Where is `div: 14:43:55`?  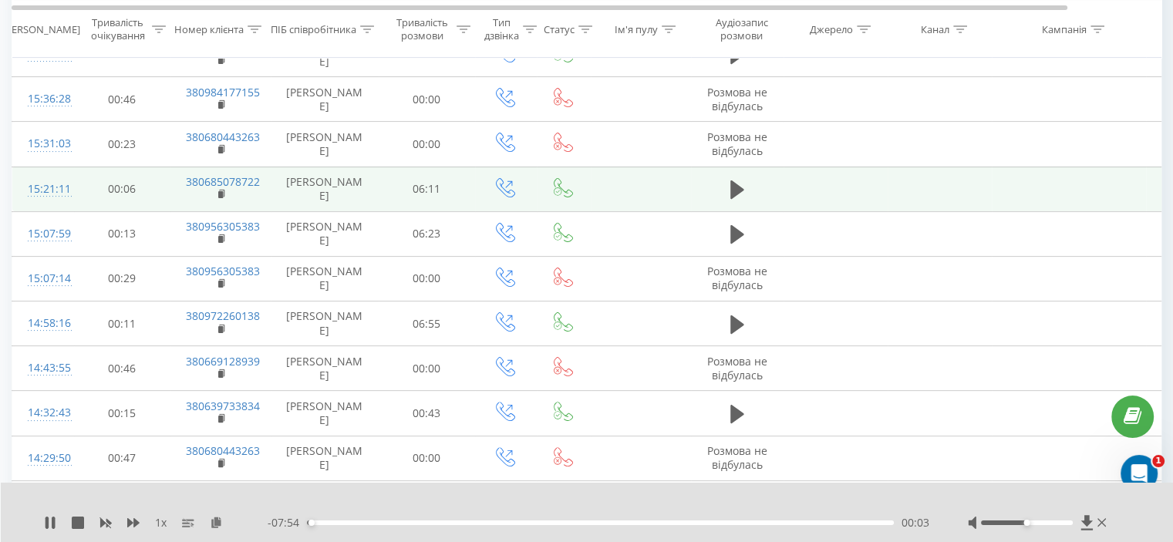
div: 14:43:55 is located at coordinates (43, 368).